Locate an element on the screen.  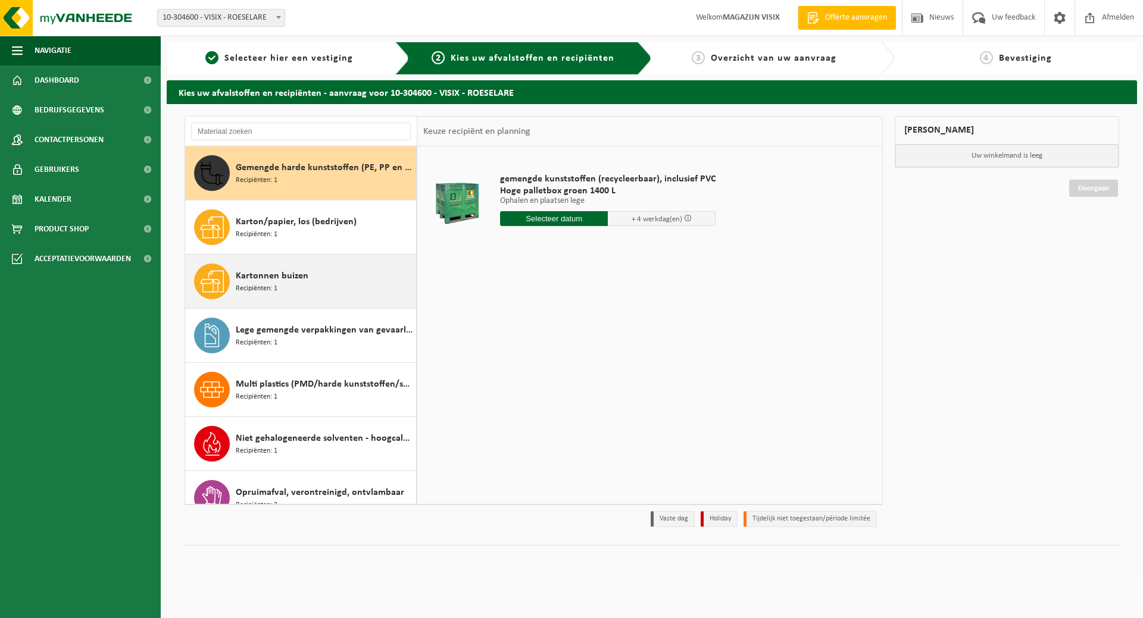
button: Niet gehalogeneerde solventen - hoogcalorisch in kleinverpakking Recipiënten: 1 is located at coordinates (301, 444).